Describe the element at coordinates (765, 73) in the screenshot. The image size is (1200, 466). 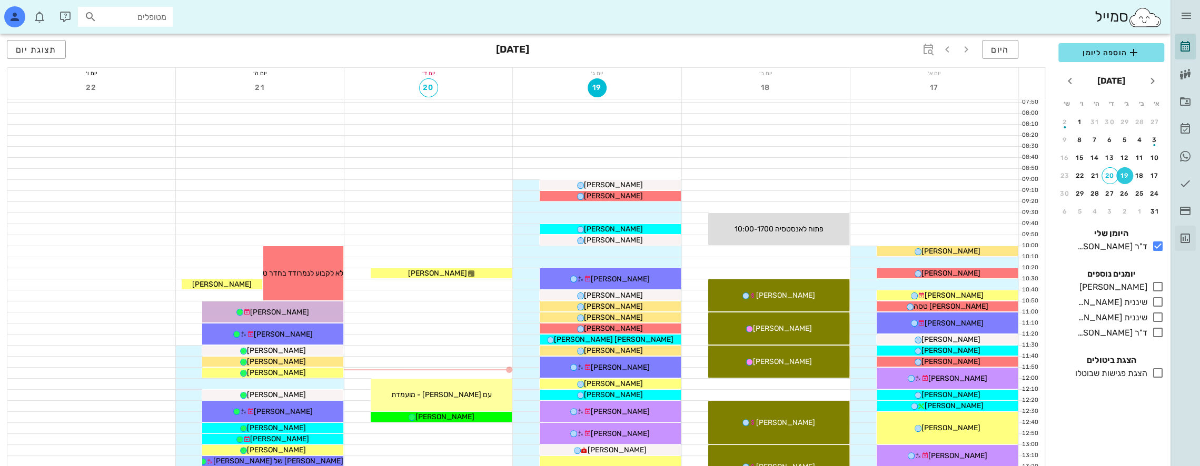
I see `div: יום ב׳` at that location.